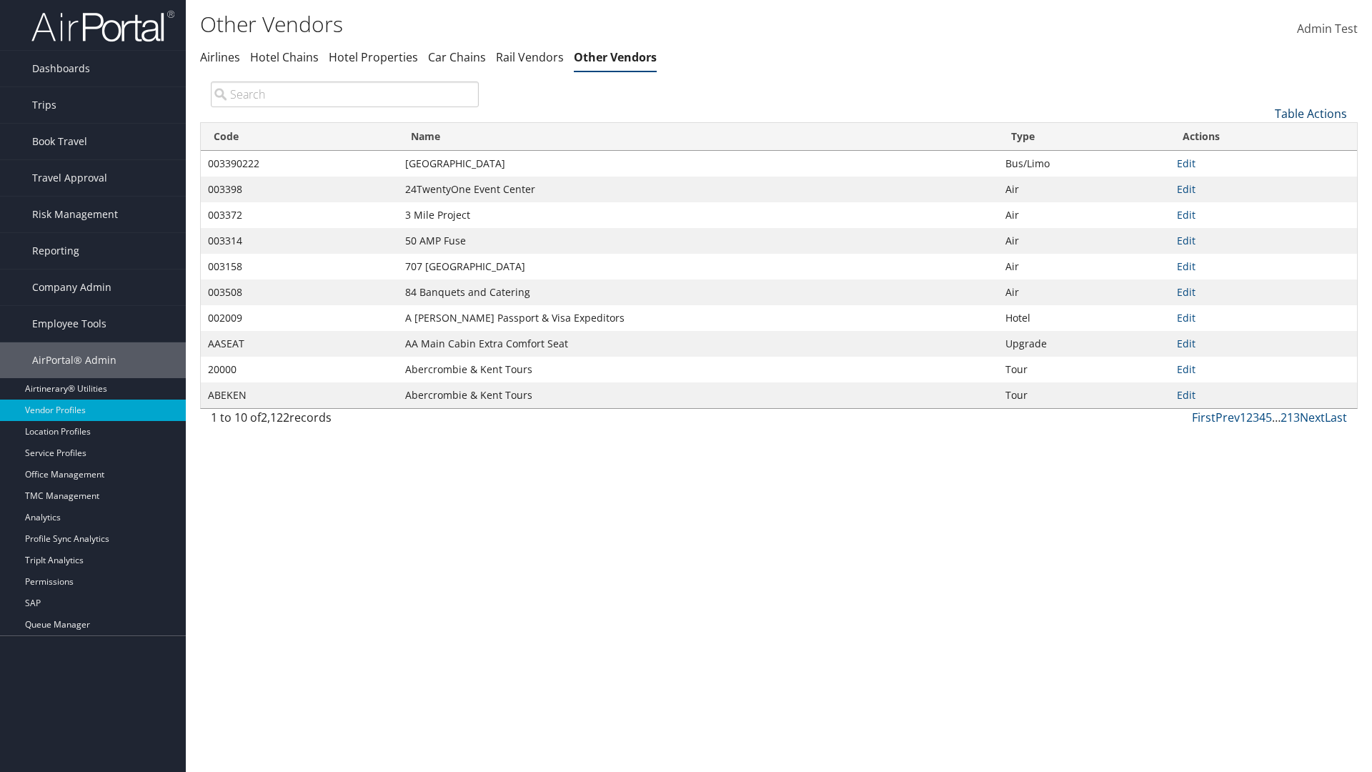 This screenshot has width=1372, height=772. What do you see at coordinates (299, 164) in the screenshot?
I see `td: 003390222` at bounding box center [299, 164].